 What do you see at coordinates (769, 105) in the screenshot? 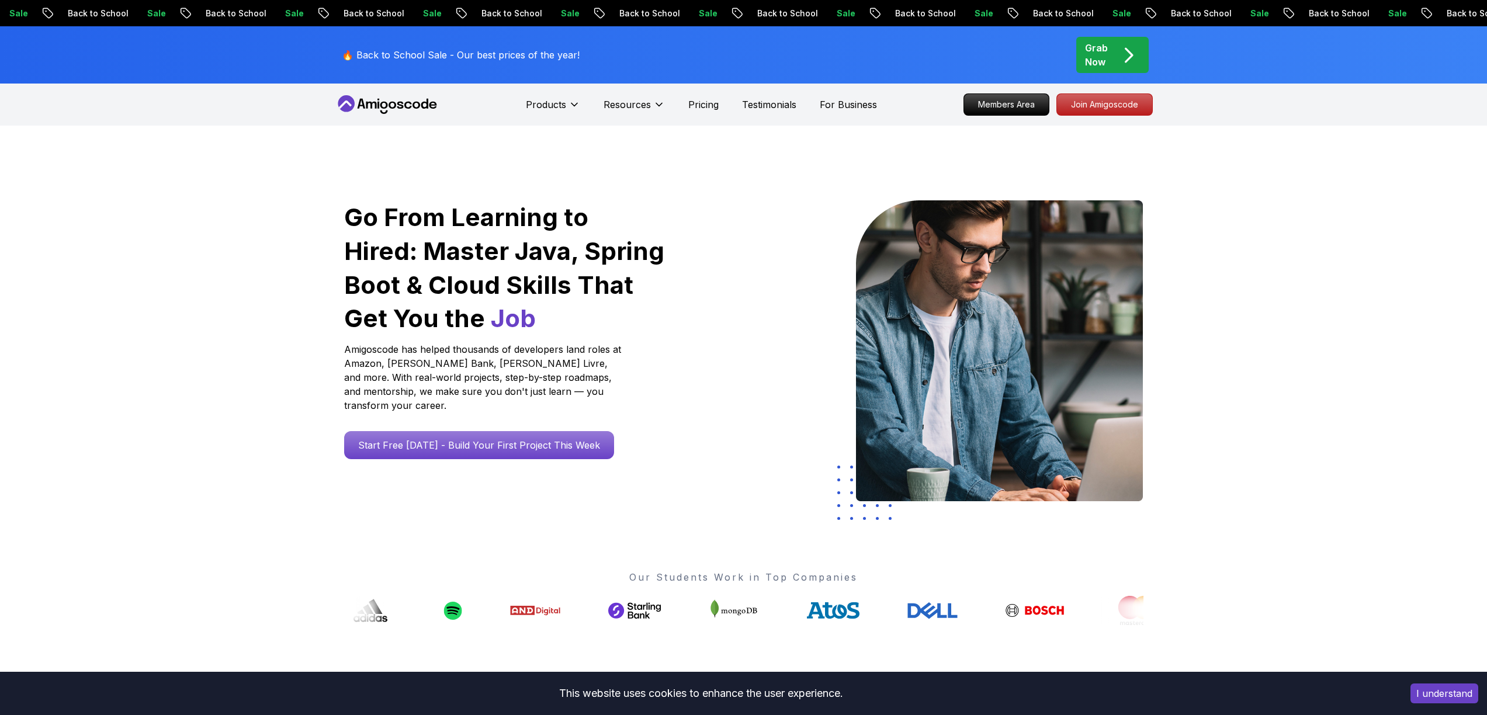
I see `a: Testimonials` at bounding box center [769, 105].